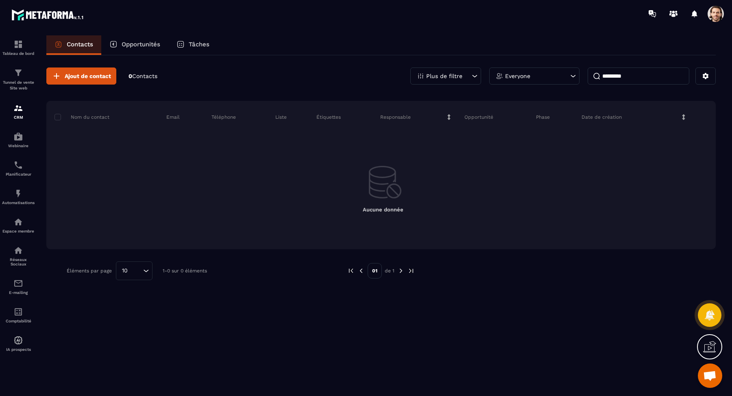 Image resolution: width=732 pixels, height=396 pixels. I want to click on a: Contacts, so click(74, 45).